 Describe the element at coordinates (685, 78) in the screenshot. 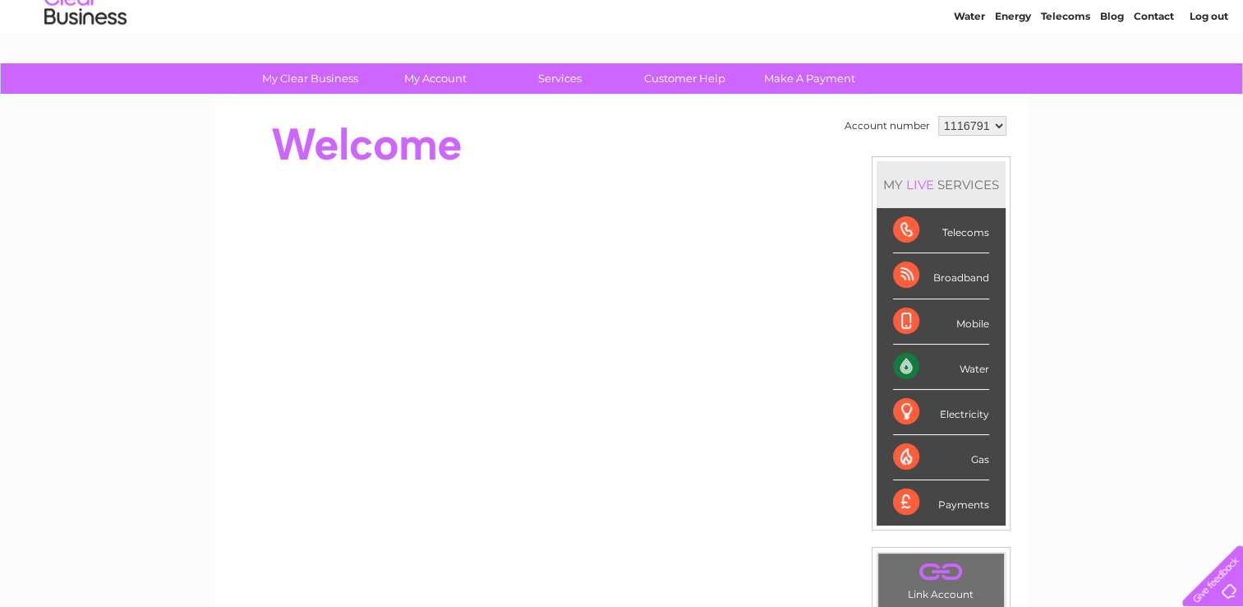

I see `a: Customer Help` at that location.